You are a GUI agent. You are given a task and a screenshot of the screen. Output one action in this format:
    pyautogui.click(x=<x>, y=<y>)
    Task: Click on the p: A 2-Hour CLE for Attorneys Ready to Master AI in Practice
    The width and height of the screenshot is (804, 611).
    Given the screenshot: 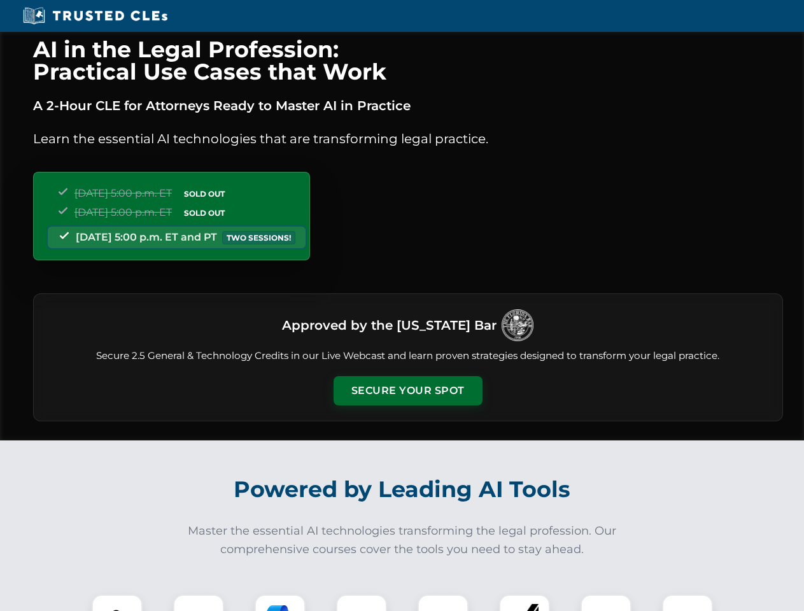 What is the action you would take?
    pyautogui.click(x=408, y=106)
    